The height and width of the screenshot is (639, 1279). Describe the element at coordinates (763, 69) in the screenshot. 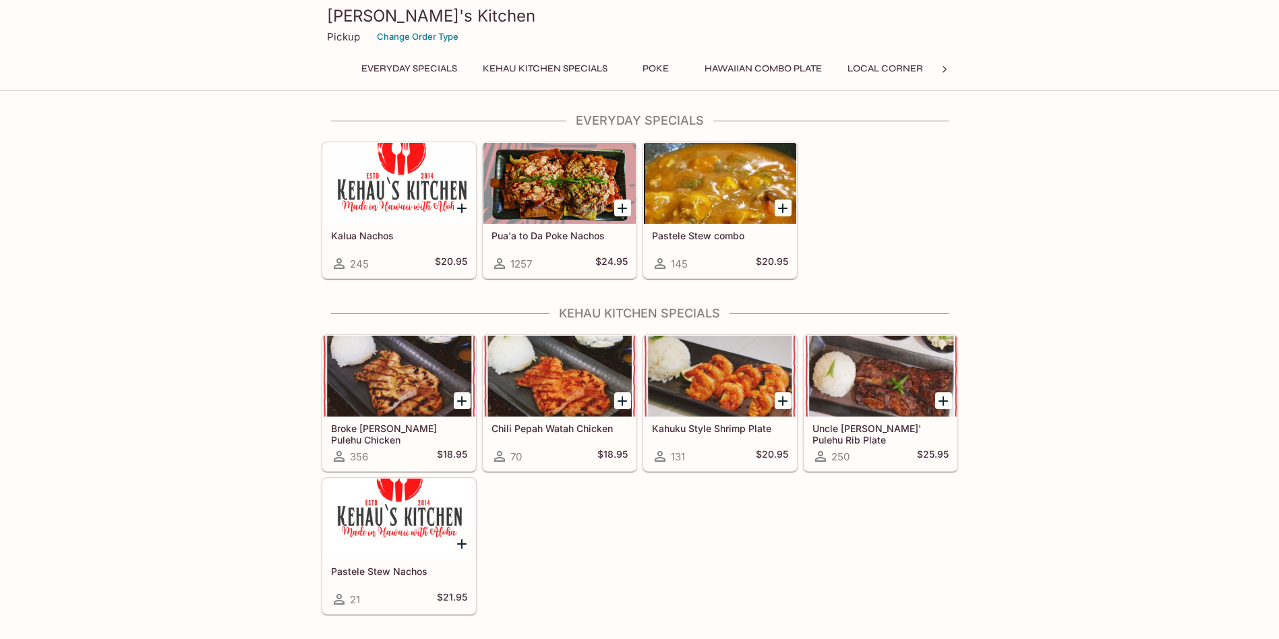

I see `button: Hawaiian Combo Plate` at that location.